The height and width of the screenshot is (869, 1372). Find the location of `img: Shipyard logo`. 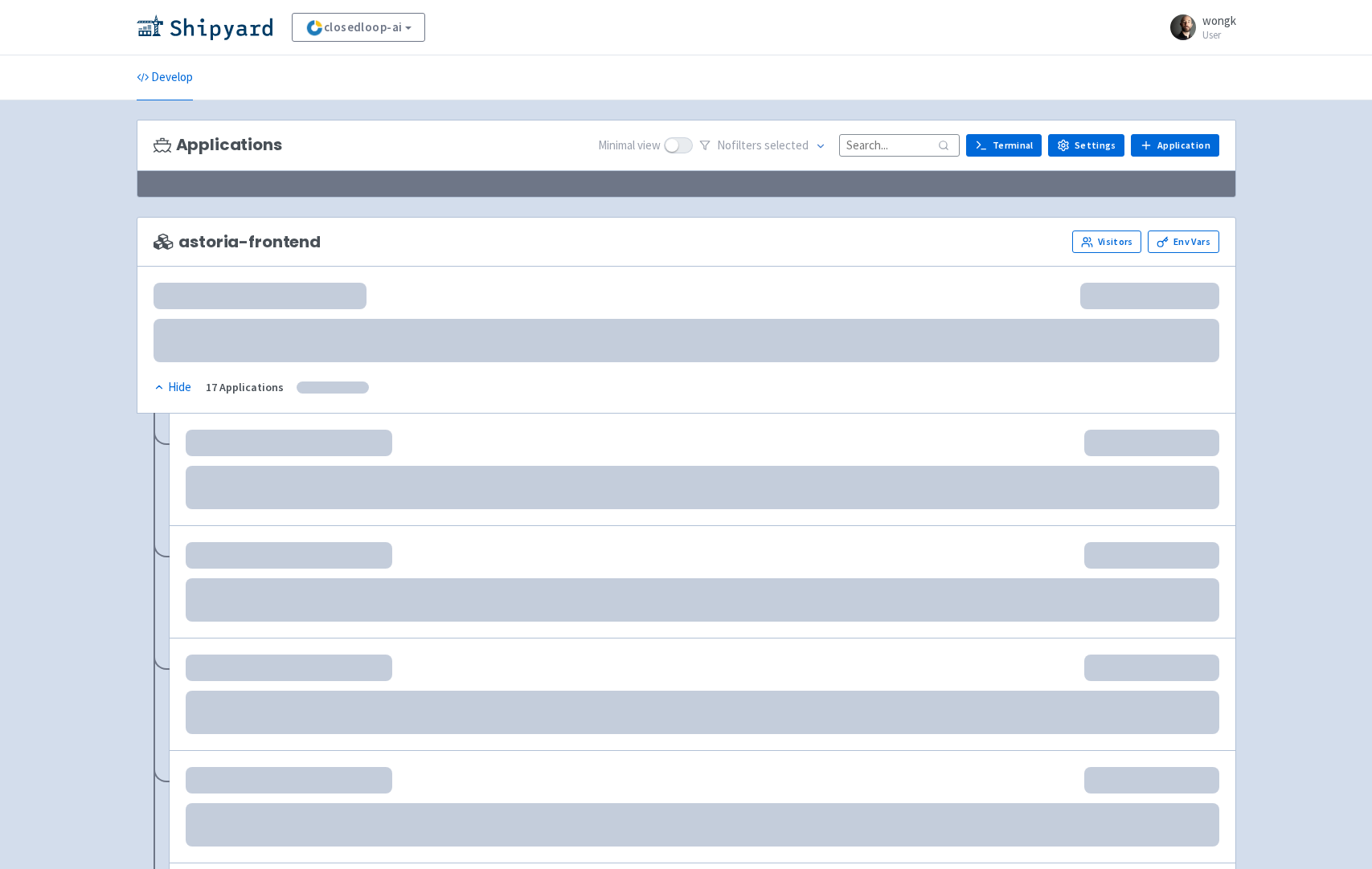

img: Shipyard logo is located at coordinates (204, 27).